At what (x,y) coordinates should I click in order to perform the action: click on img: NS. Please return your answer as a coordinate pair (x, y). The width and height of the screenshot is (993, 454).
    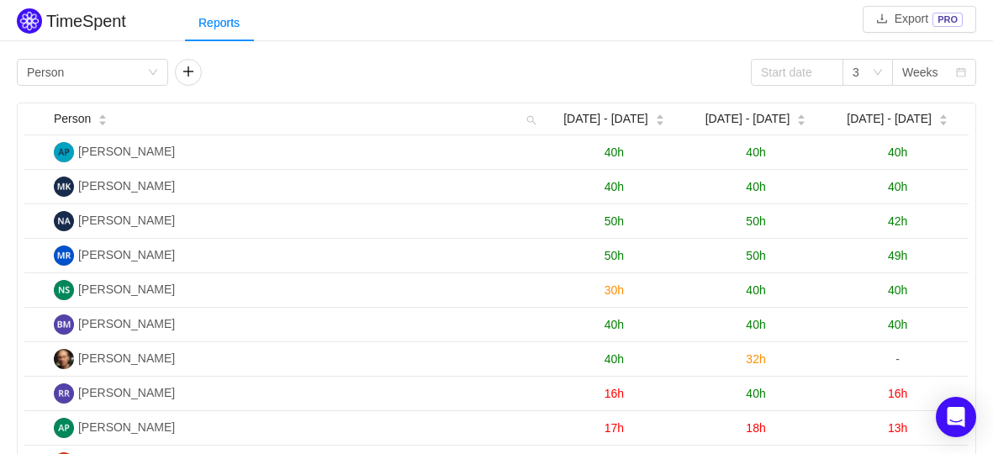
    Looking at the image, I should click on (64, 290).